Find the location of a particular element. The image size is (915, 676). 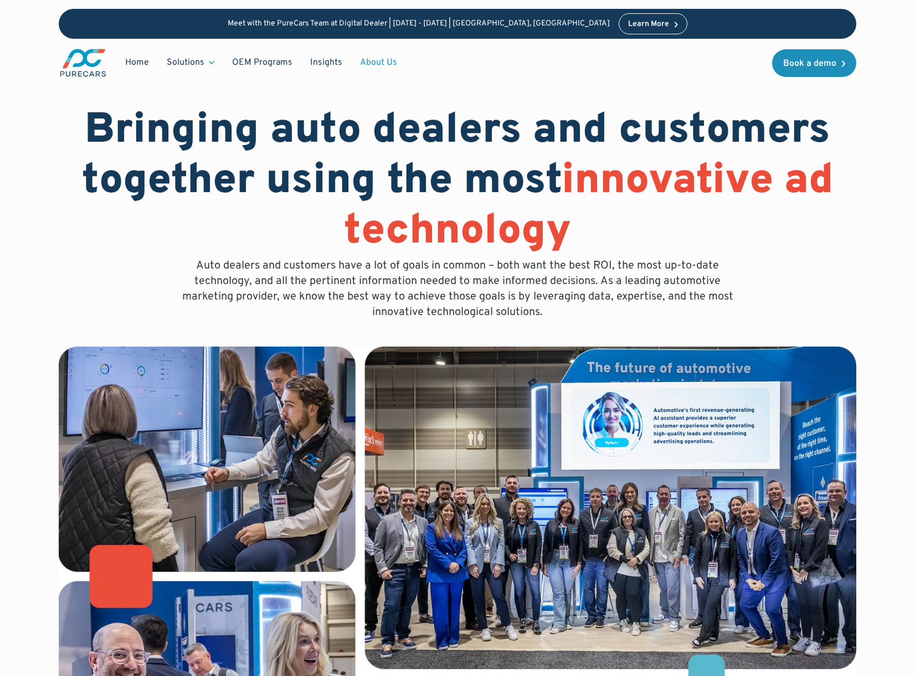

a: Home is located at coordinates (137, 63).